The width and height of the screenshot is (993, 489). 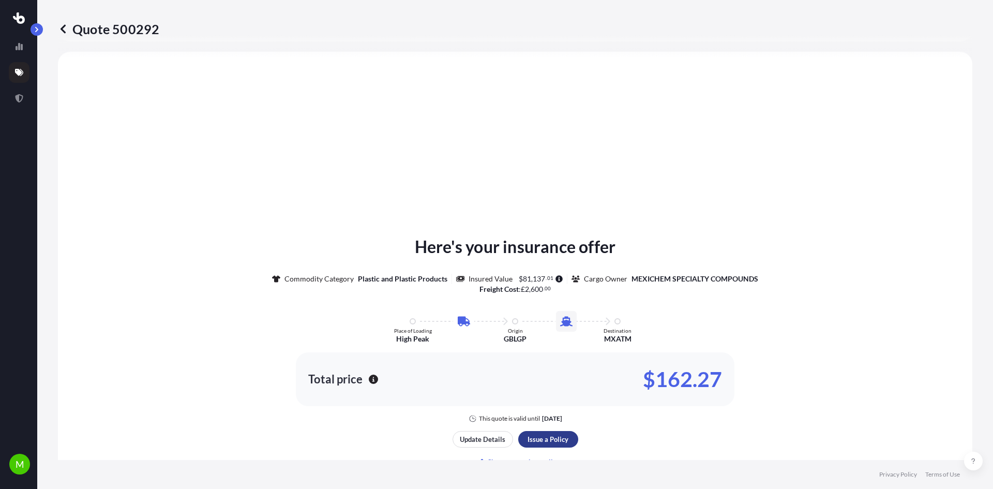 What do you see at coordinates (527, 279) in the screenshot?
I see `span: 81` at bounding box center [527, 279].